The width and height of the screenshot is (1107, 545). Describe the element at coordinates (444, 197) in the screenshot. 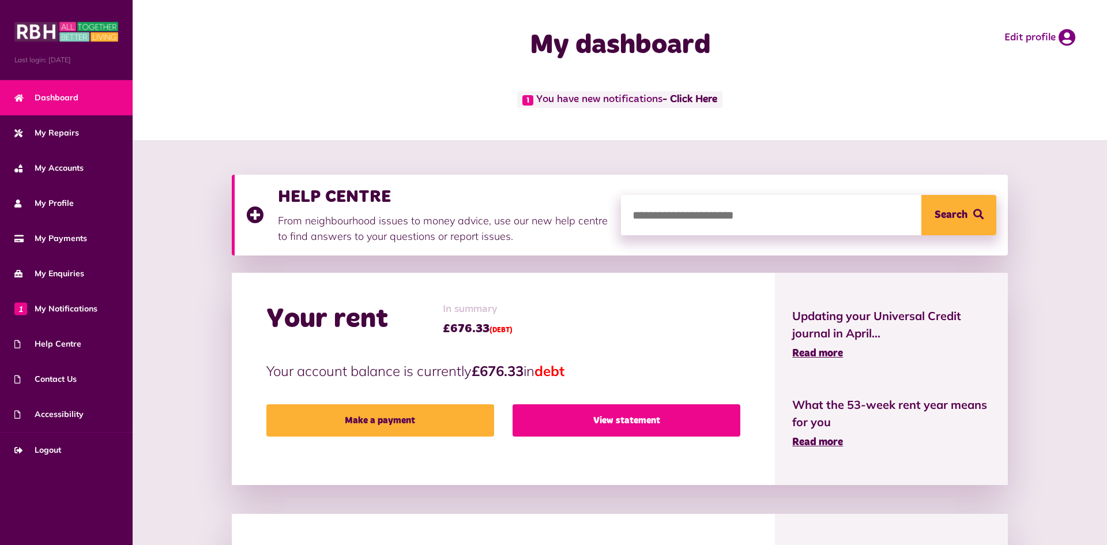

I see `h3: HELP CENTRE` at that location.